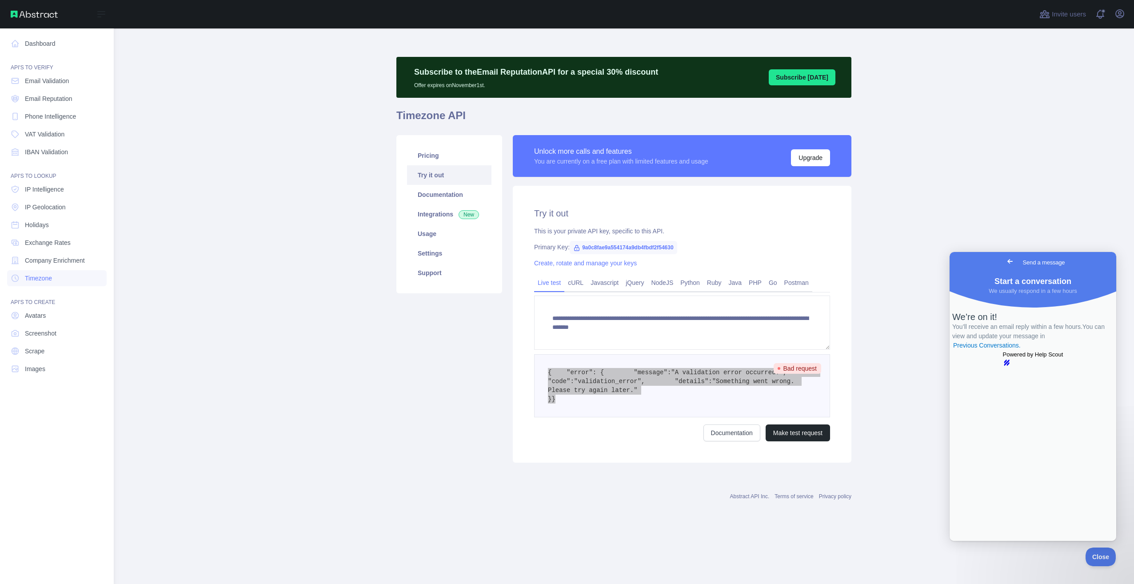 This screenshot has height=584, width=1134. I want to click on a: Timezone, so click(57, 278).